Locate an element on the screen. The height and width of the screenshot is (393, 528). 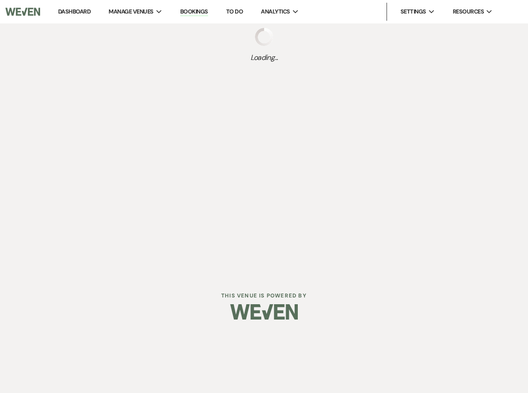
a: To Do is located at coordinates (234, 11).